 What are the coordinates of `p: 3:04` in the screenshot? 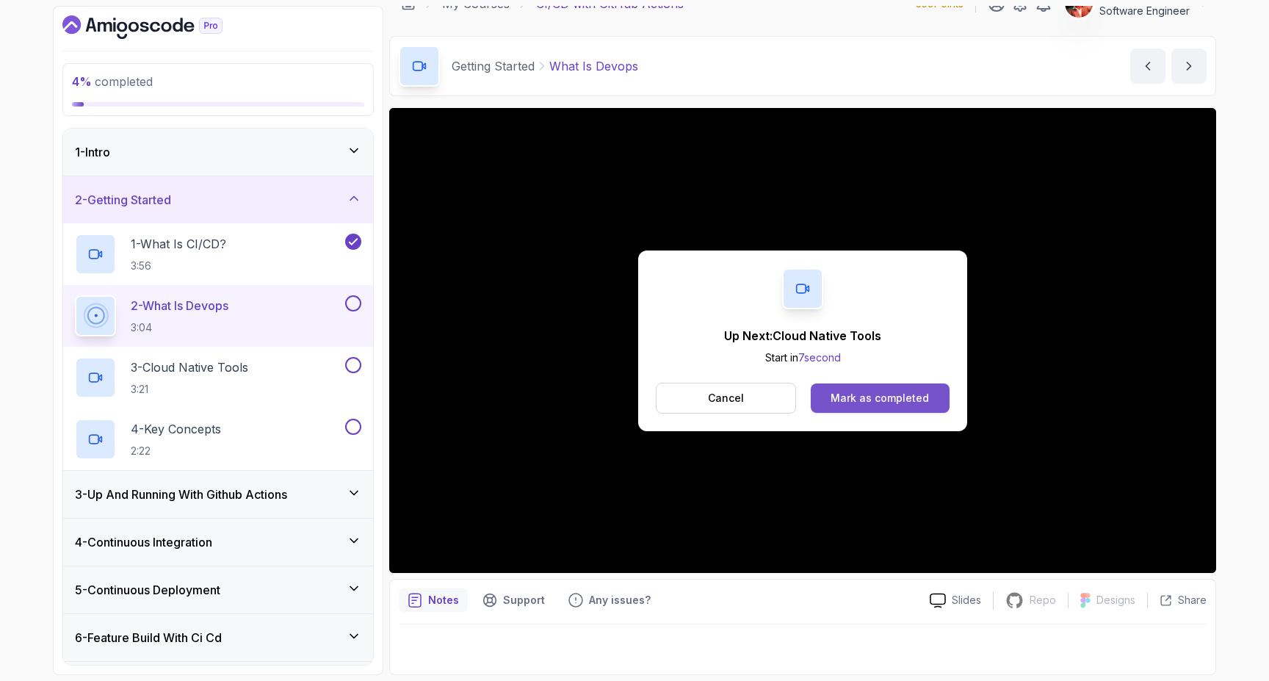 It's located at (179, 327).